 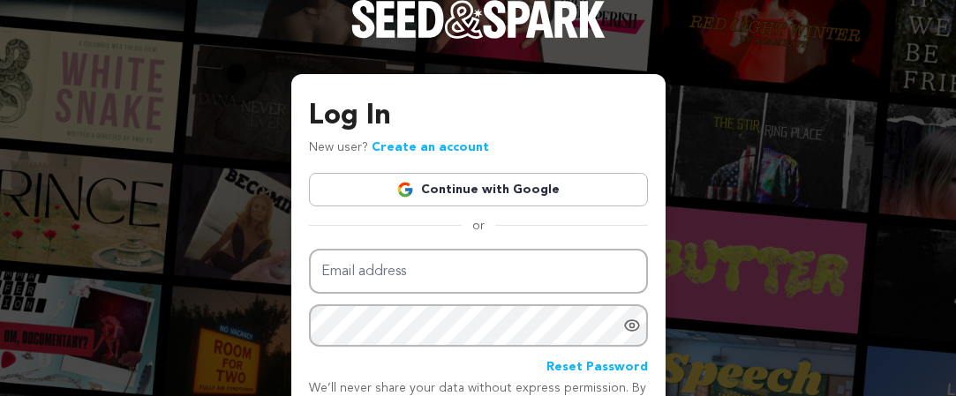 I want to click on a: Show password as plain text. Warning: this will display your password on the screen., so click(x=632, y=326).